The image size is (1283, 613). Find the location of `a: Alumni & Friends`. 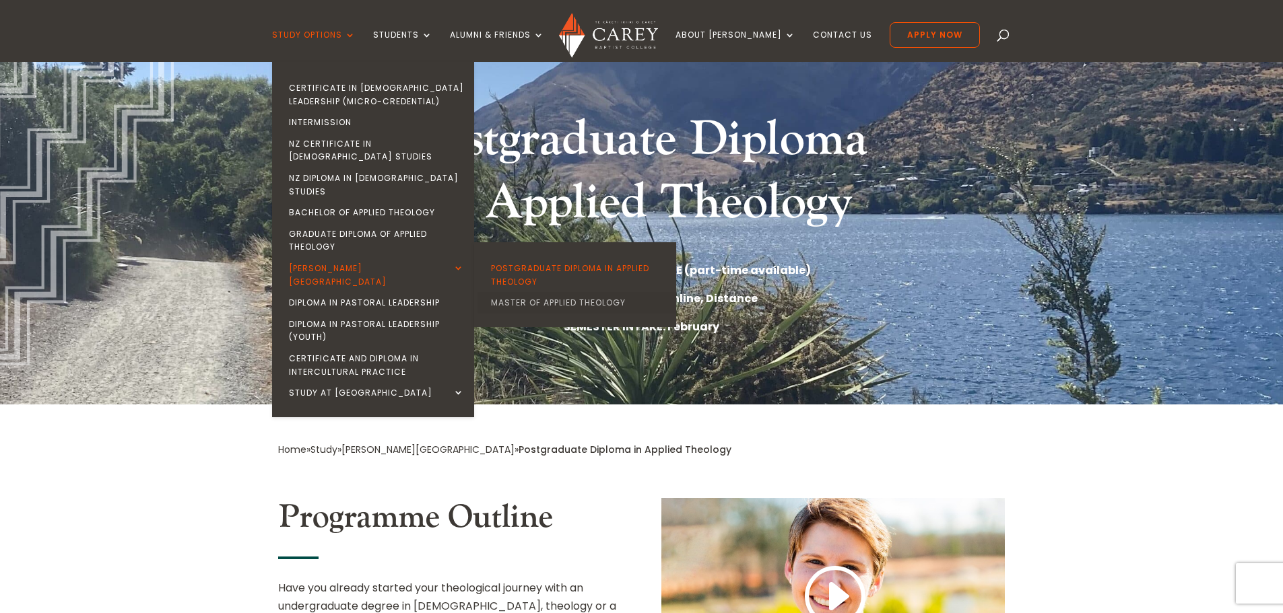

a: Alumni & Friends is located at coordinates (497, 46).